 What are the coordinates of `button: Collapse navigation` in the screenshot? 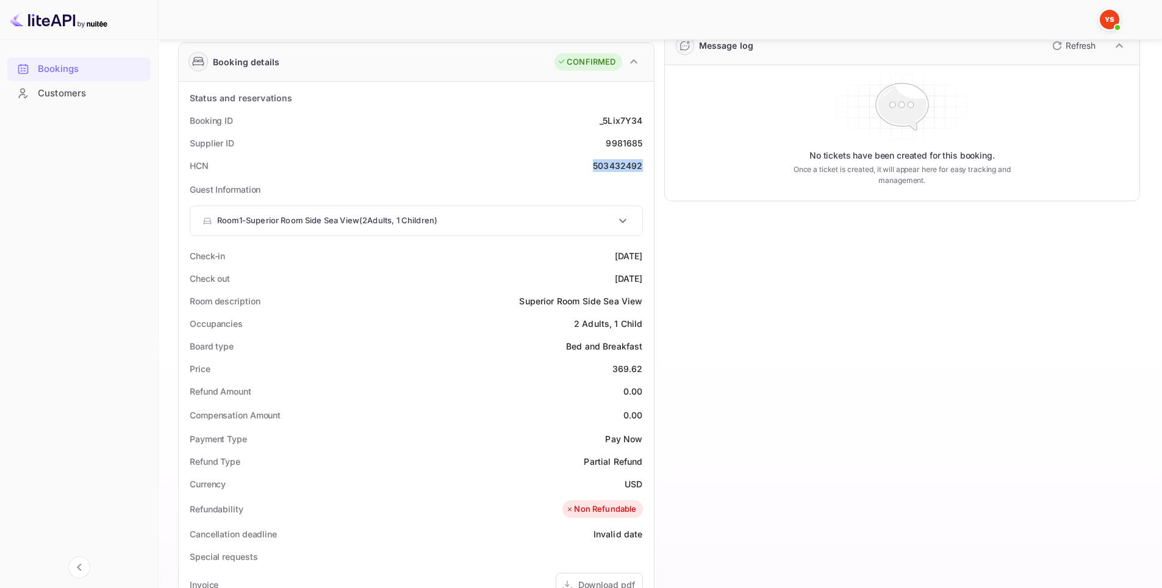 It's located at (79, 567).